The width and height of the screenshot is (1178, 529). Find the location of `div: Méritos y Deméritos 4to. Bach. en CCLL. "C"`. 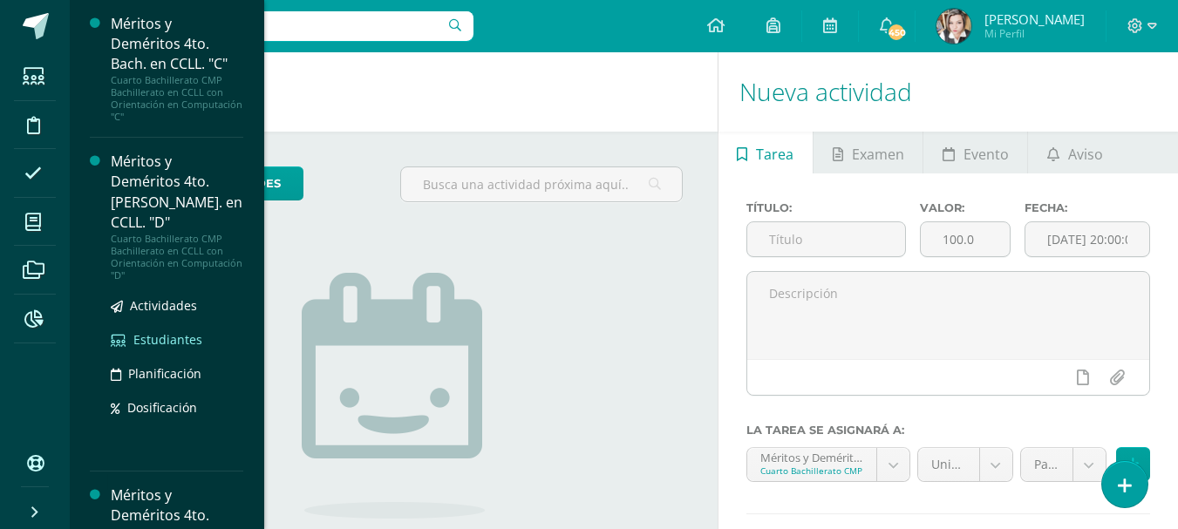

div: Méritos y Deméritos 4to. Bach. en CCLL. "C" is located at coordinates (177, 44).